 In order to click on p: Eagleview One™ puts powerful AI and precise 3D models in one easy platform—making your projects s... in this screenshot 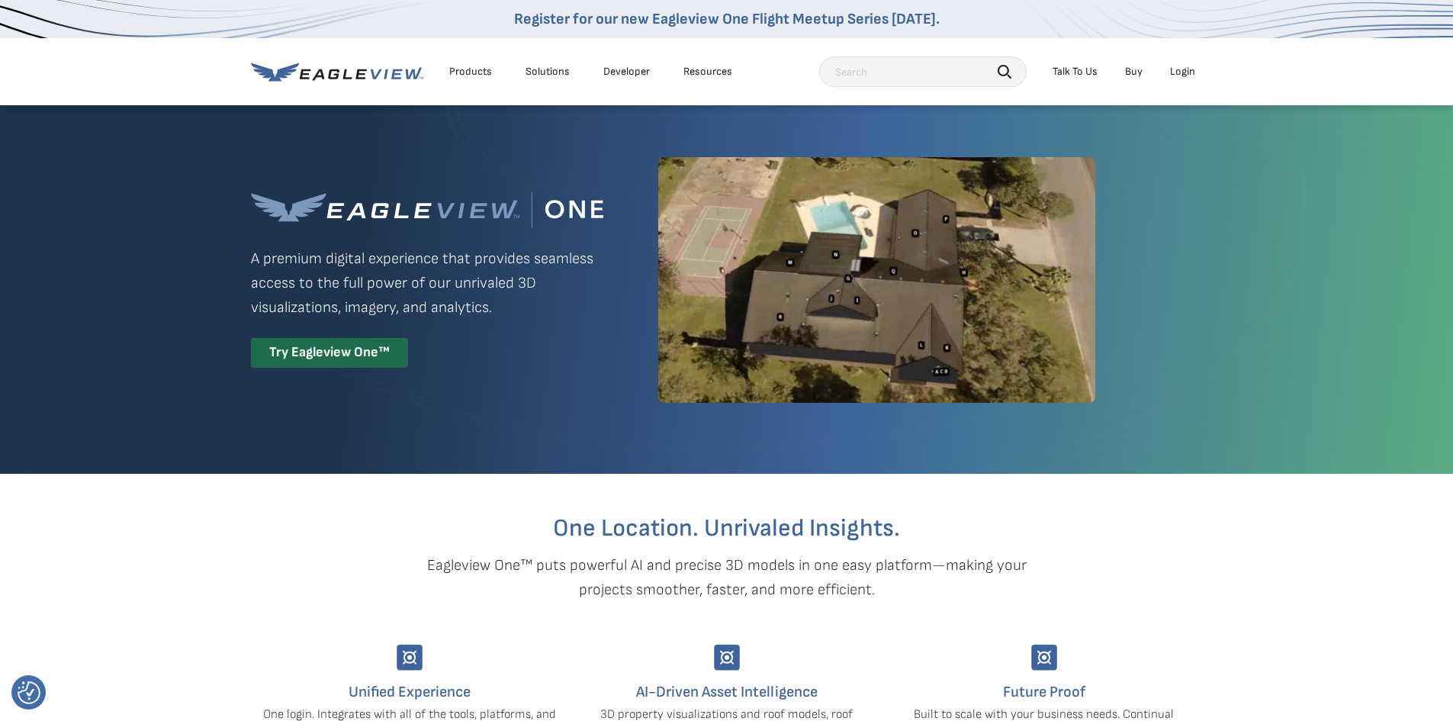, I will do `click(727, 577)`.